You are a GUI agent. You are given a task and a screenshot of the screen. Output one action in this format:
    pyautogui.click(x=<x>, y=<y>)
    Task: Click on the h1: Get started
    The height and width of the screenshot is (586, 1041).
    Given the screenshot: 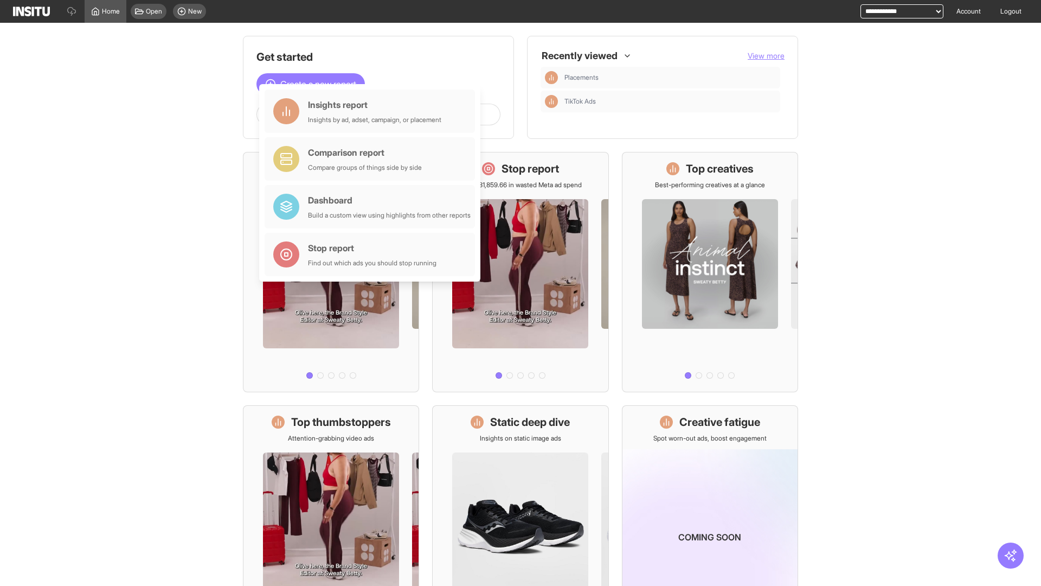 What is the action you would take?
    pyautogui.click(x=378, y=57)
    